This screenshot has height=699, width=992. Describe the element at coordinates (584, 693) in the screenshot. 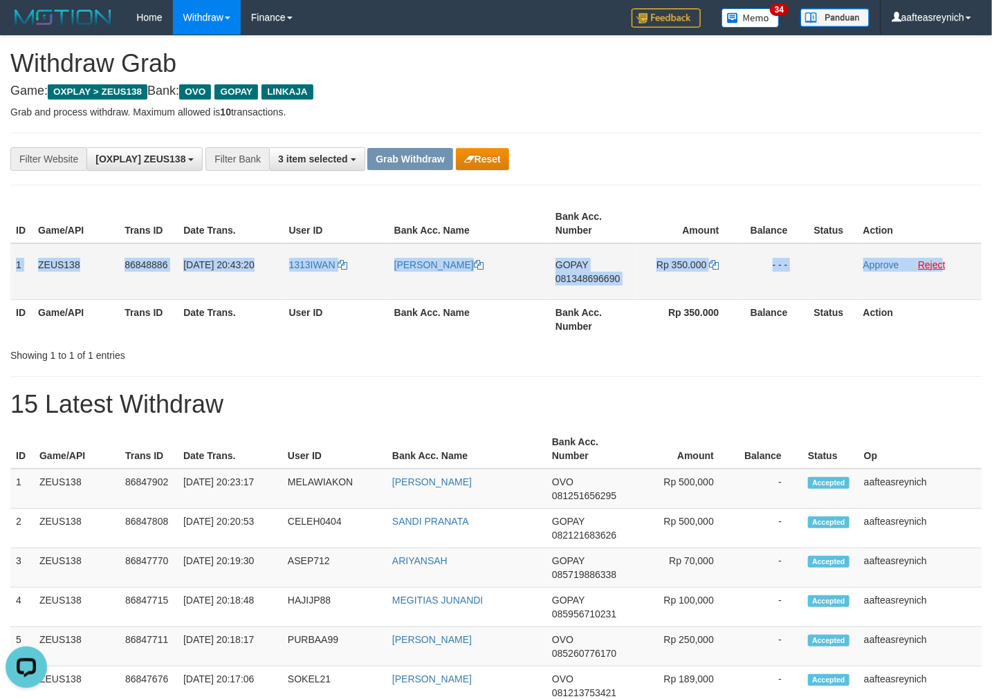

I see `span: Copy 081213753421 to clipboard` at that location.